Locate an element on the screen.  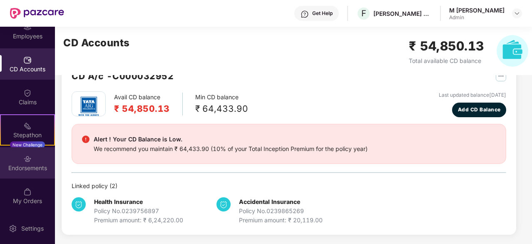
div: Policy No. 0239756897 is located at coordinates (139, 211).